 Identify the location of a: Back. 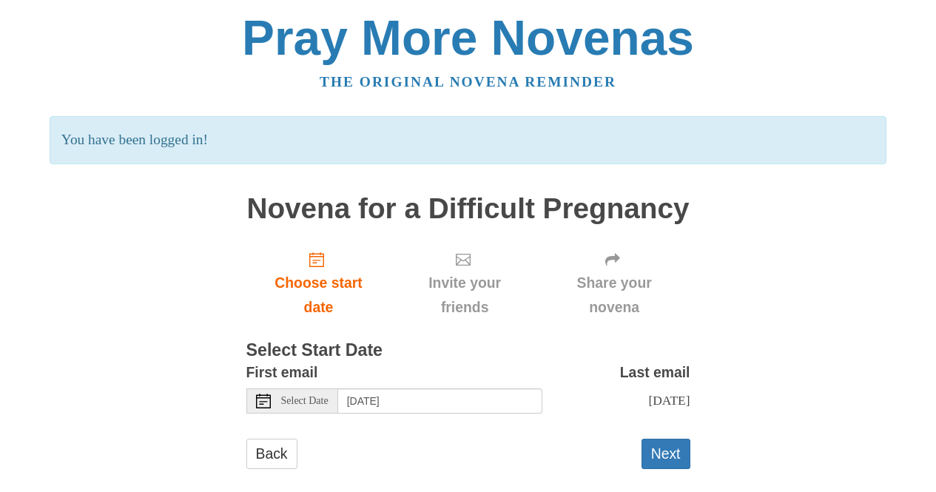
(272, 454).